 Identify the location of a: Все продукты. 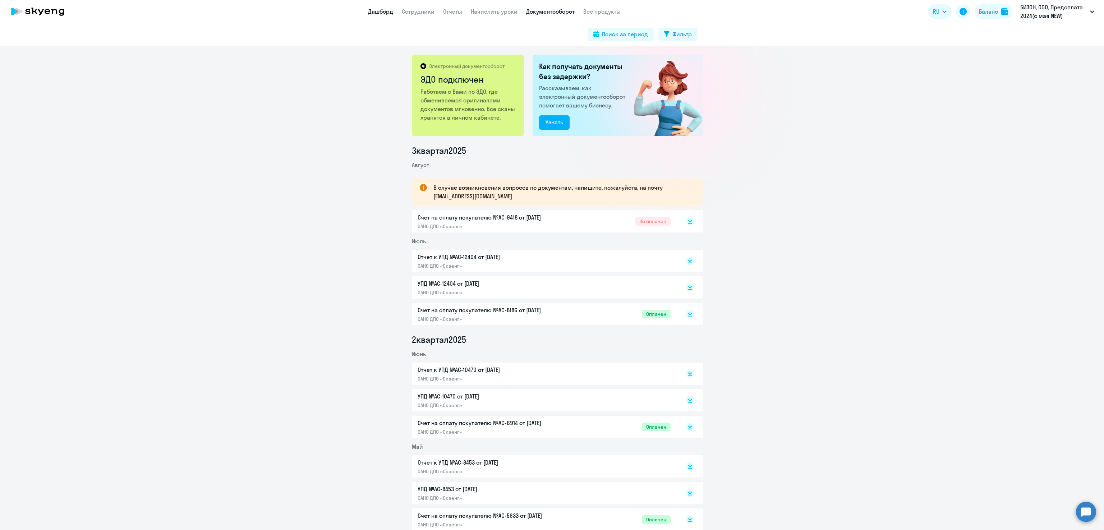
(602, 11).